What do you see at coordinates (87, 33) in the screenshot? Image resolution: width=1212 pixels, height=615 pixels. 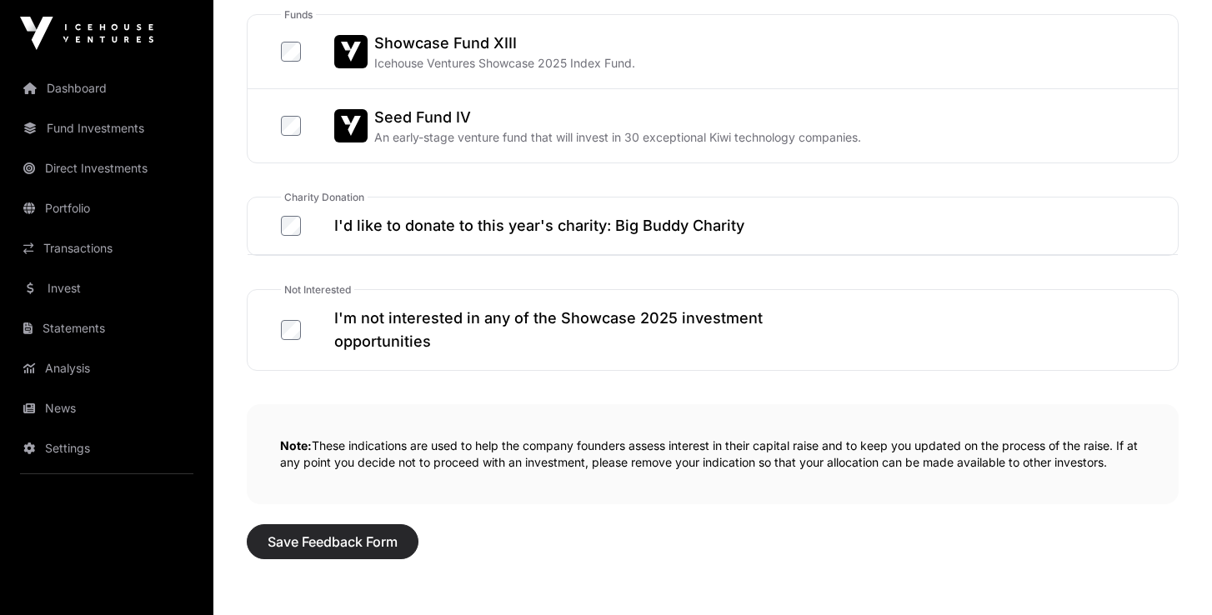 I see `img: Icehouse Ventures Logo` at bounding box center [87, 33].